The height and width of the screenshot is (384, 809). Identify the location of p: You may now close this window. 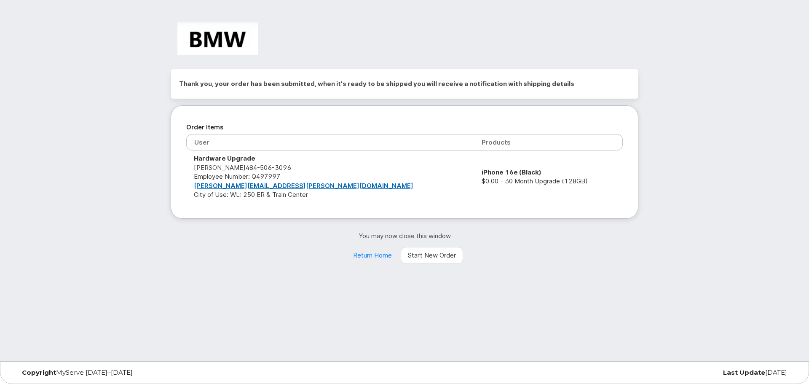
(405, 236).